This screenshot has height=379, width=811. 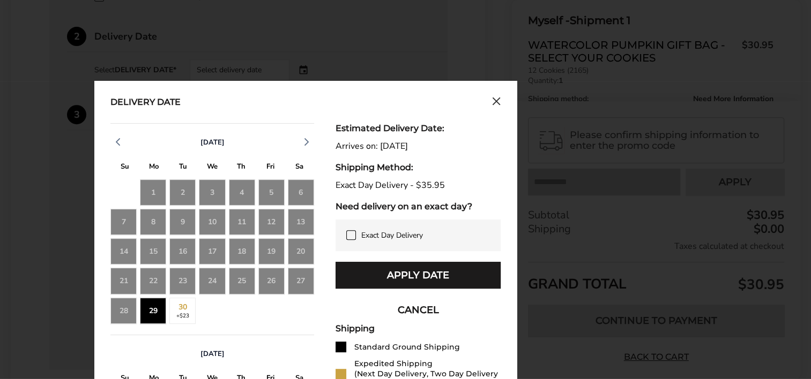 What do you see at coordinates (212, 168) in the screenshot?
I see `div: W` at bounding box center [212, 168].